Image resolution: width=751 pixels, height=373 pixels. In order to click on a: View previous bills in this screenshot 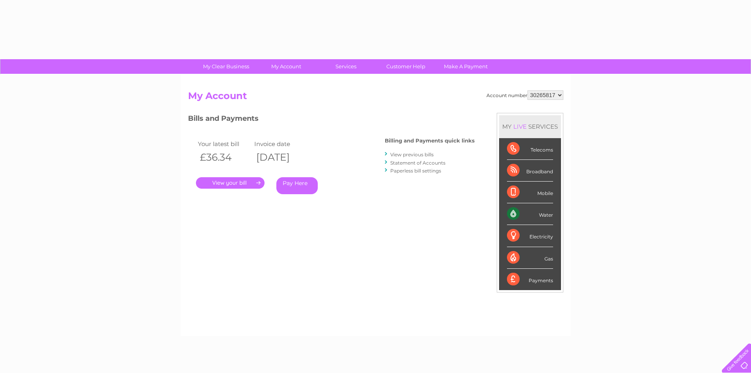, I will do `click(412, 154)`.